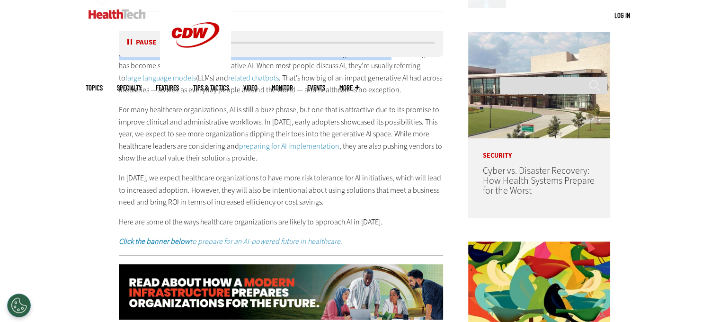 This screenshot has height=322, width=720. I want to click on span: Topics, so click(94, 88).